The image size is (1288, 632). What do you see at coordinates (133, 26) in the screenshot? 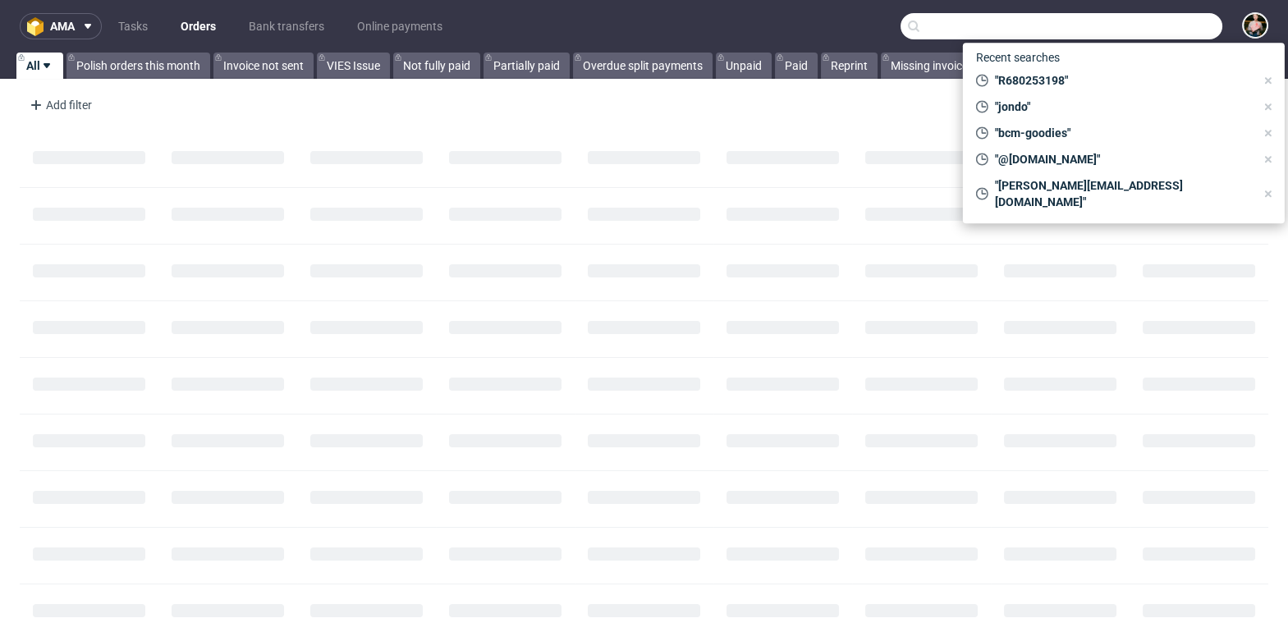
I see `a: Tasks` at bounding box center [133, 26].